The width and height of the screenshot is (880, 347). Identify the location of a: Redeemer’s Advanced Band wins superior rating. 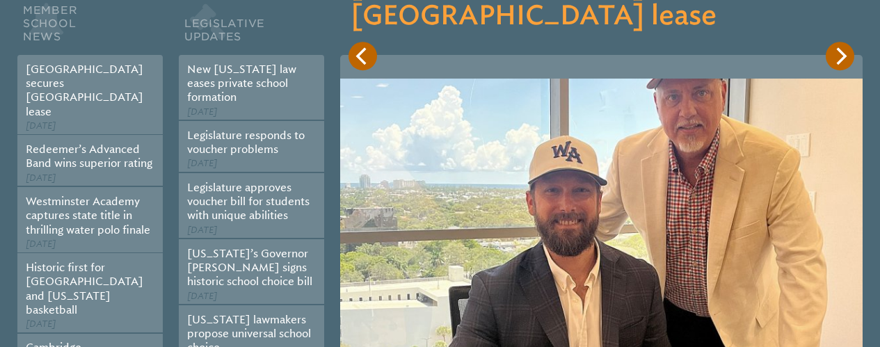
(89, 156).